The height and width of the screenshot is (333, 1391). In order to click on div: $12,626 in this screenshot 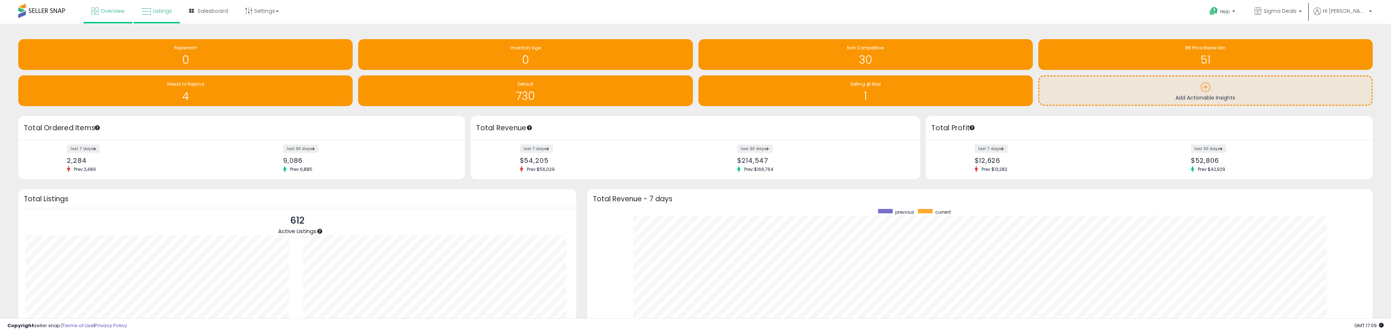, I will do `click(1059, 160)`.